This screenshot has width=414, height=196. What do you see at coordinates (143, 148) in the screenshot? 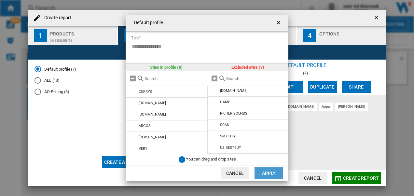
I see `div: VERY` at bounding box center [143, 148].